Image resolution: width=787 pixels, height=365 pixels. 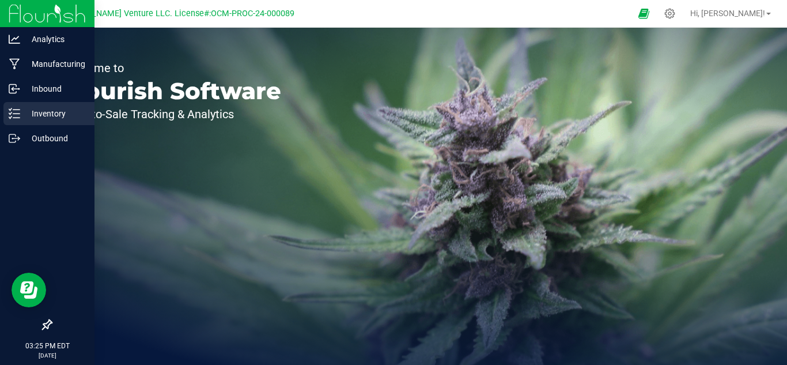 What do you see at coordinates (47, 346) in the screenshot?
I see `p: 03:25 PM EDT` at bounding box center [47, 346].